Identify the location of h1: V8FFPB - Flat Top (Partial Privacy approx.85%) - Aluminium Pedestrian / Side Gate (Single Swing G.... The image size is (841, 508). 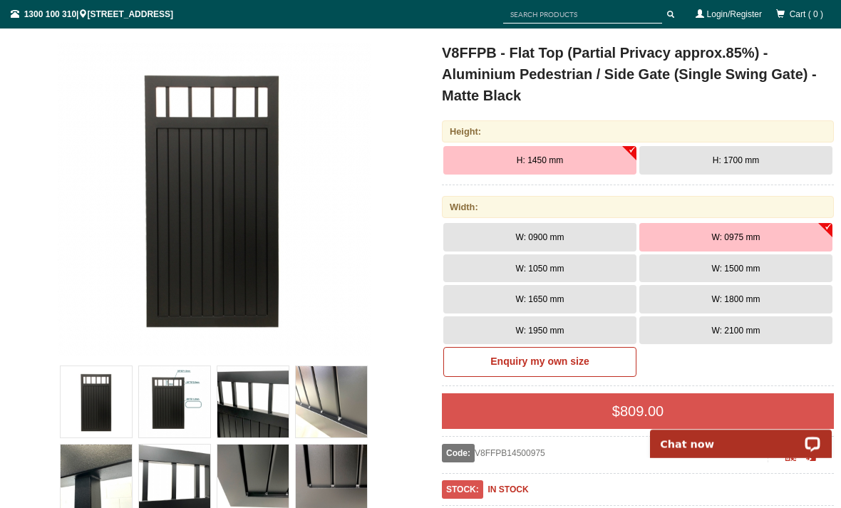
(638, 74).